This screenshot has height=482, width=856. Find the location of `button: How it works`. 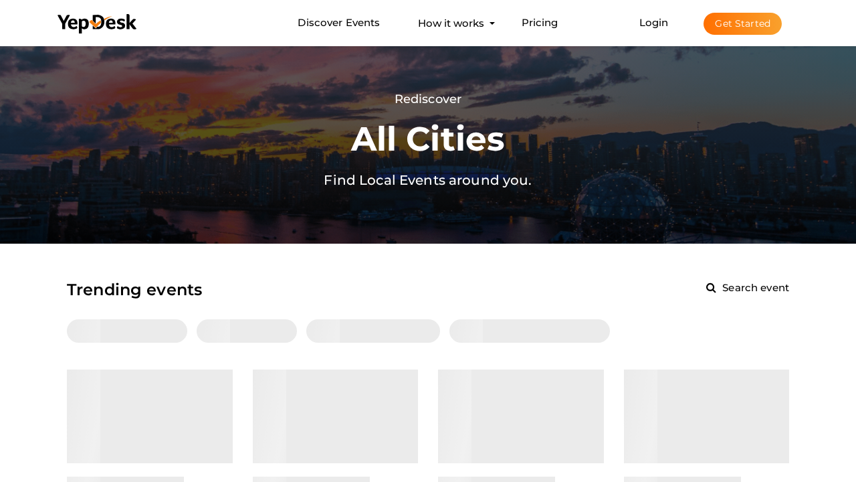

button: How it works is located at coordinates (451, 23).